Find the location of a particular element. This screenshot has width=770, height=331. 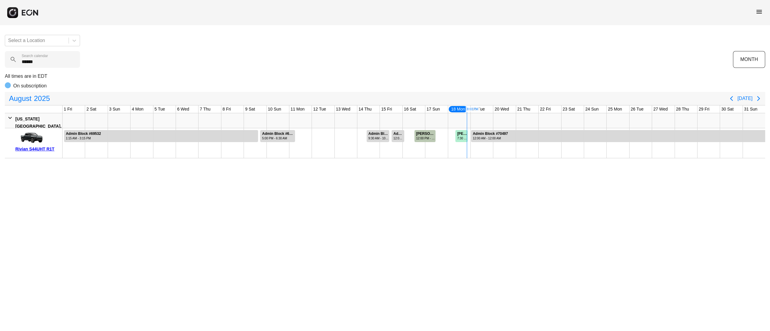

div: 18 Mon is located at coordinates (458, 109).